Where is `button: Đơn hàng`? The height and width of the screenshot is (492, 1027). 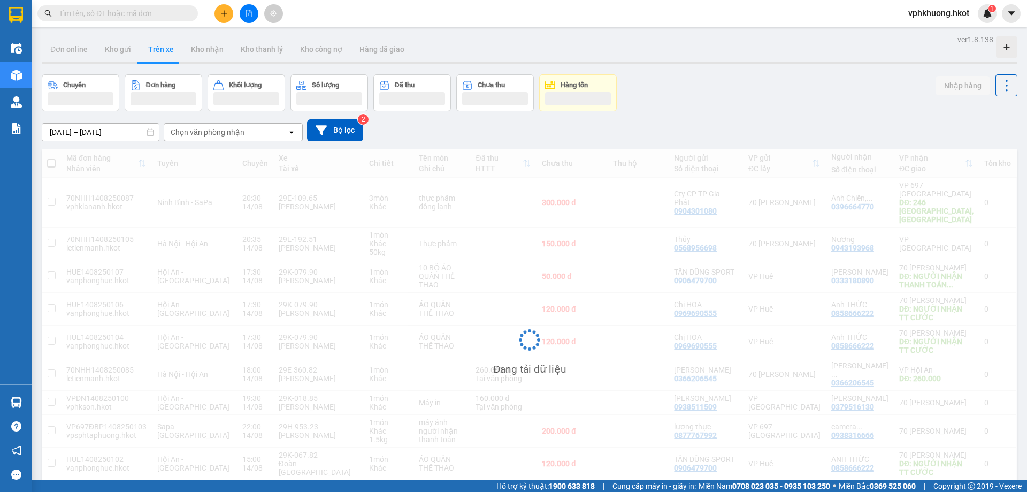 button: Đơn hàng is located at coordinates (163, 93).